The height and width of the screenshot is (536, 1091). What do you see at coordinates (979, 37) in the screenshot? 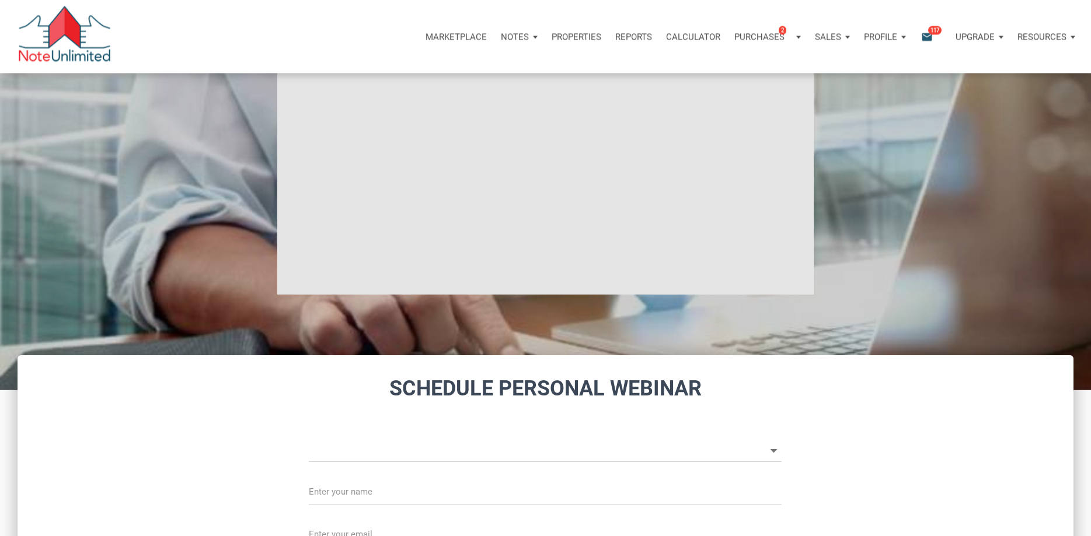
I see `a: Upgrade` at bounding box center [979, 37].